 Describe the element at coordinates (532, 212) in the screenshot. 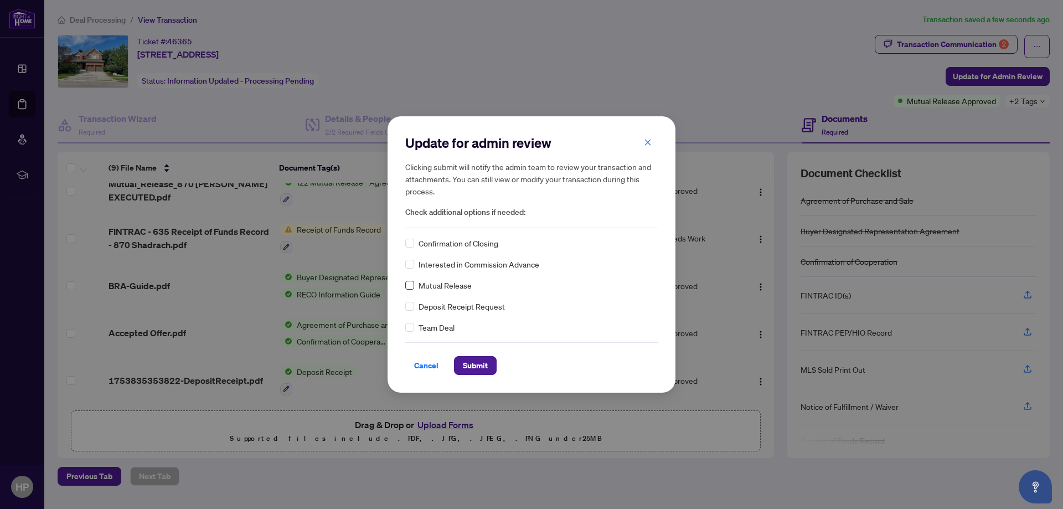

I see `span: Check additional options if needed:` at that location.